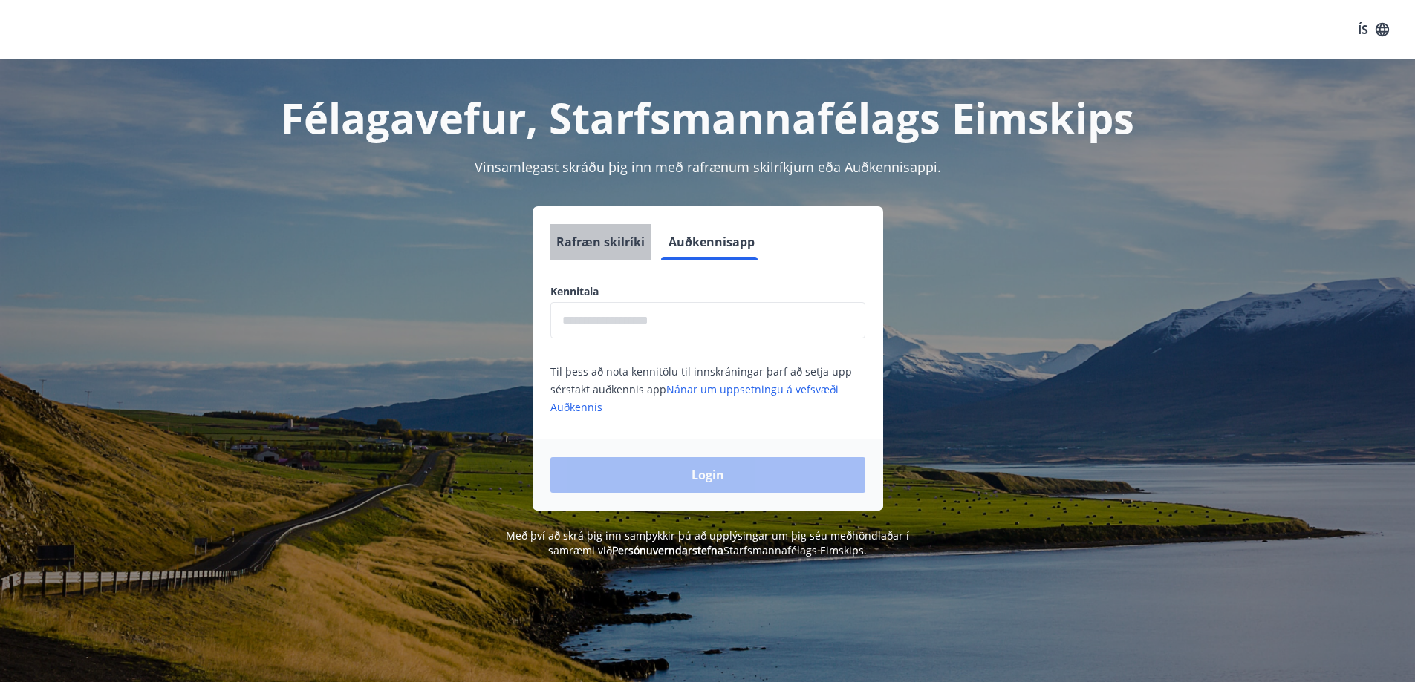  I want to click on span: Vinsamlegast skráðu þig inn með rafrænum skilríkjum eða Auðkennisappi., so click(708, 167).